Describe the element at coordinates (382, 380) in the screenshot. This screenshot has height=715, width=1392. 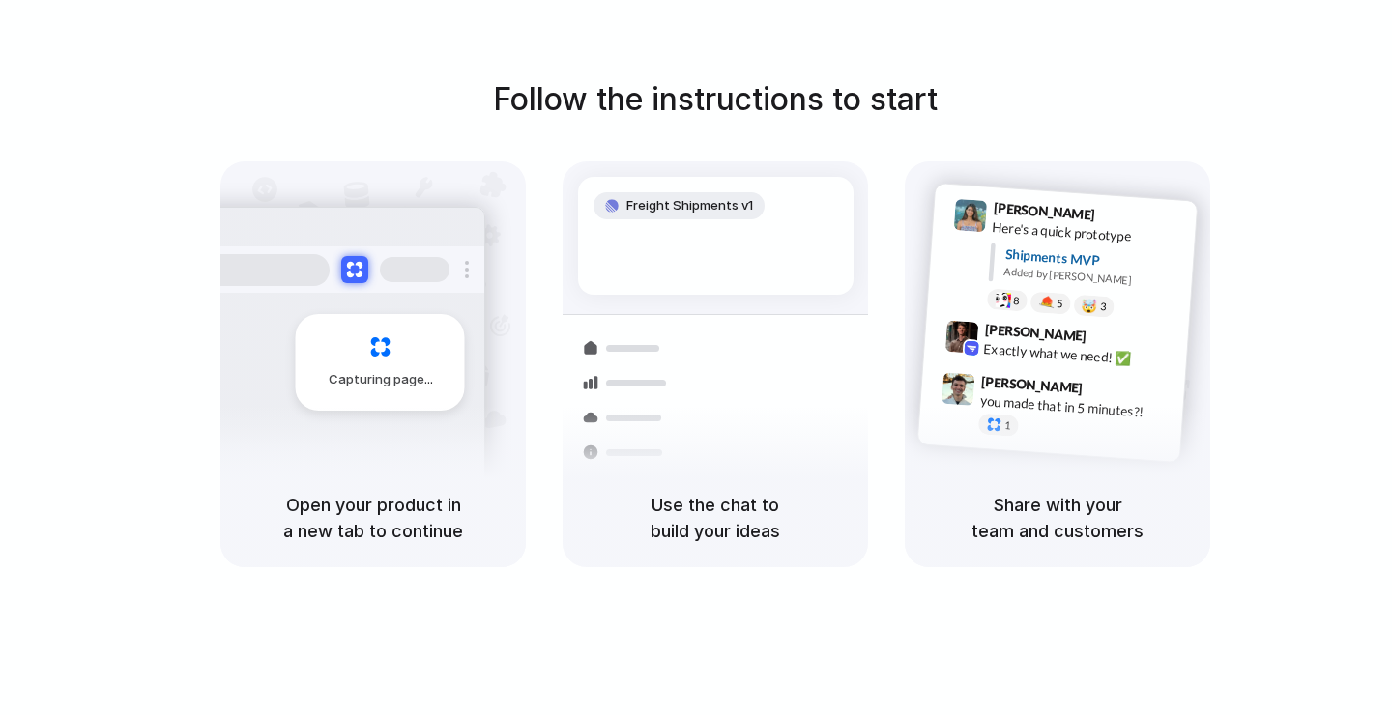
I see `span: Capturing page` at that location.